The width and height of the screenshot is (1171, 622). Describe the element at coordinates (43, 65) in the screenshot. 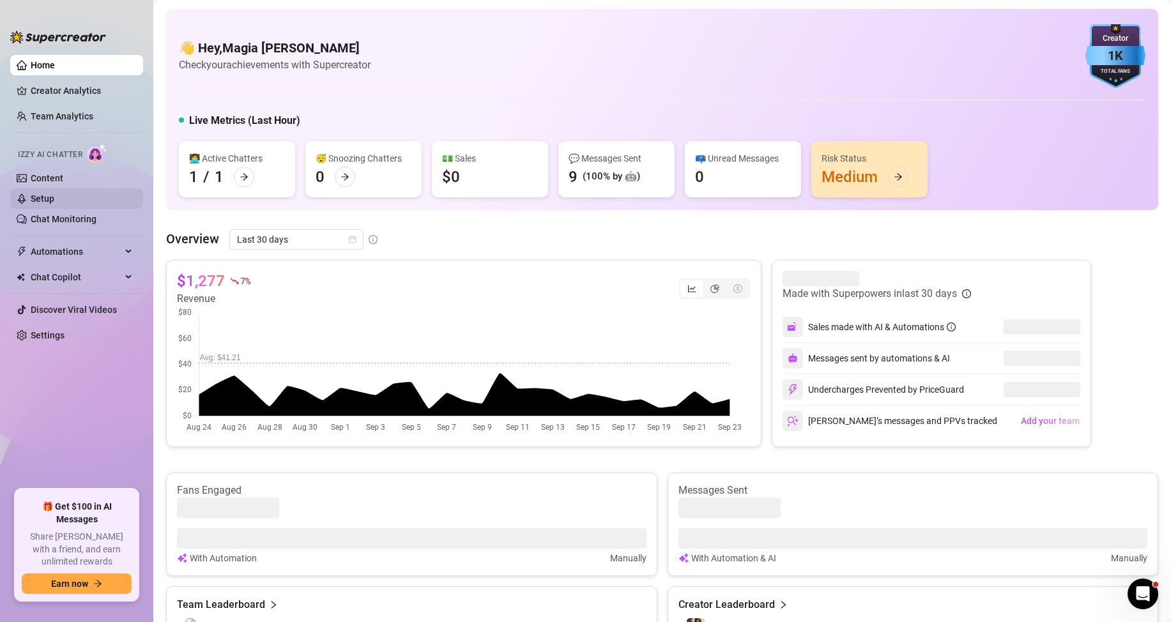

I see `a: Home` at that location.